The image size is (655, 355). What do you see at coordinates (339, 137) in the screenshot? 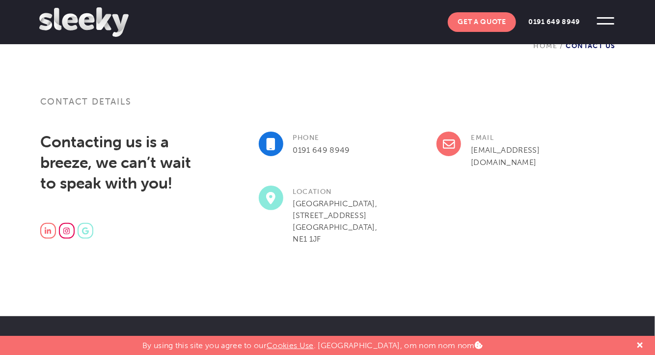
I see `h3: Phone` at bounding box center [339, 137].